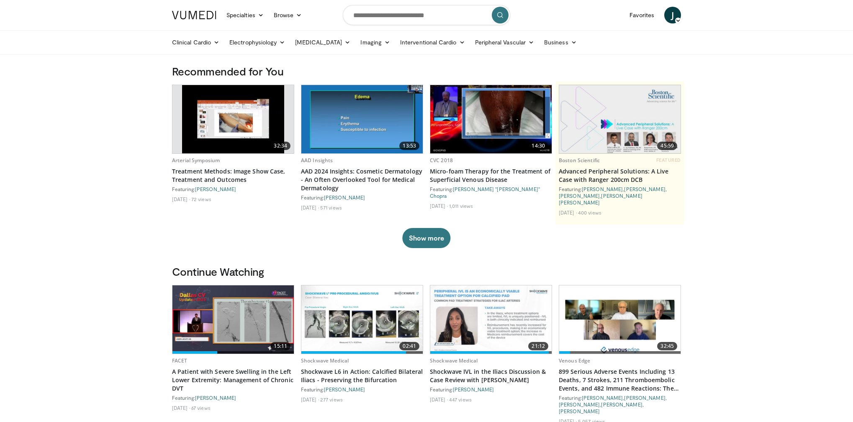 The width and height of the screenshot is (853, 422). Describe the element at coordinates (620, 196) in the screenshot. I see `div: Featuring: , , ,` at that location.